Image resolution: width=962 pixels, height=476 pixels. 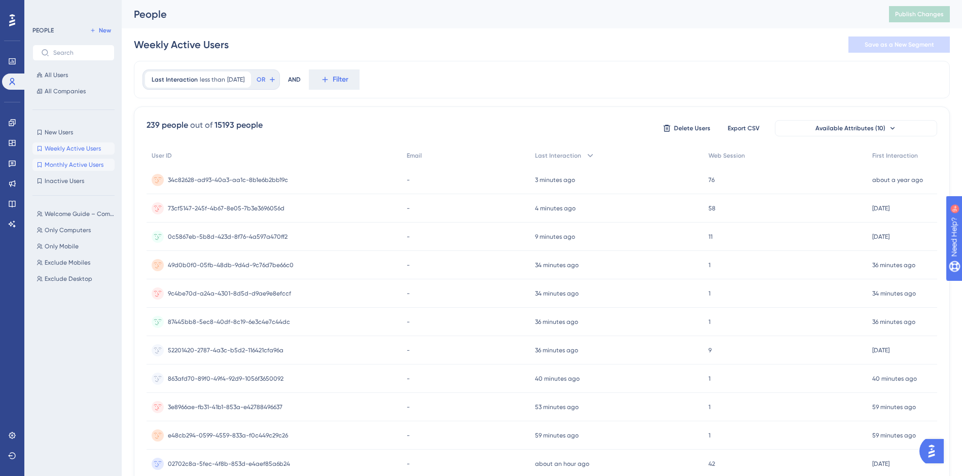 I want to click on img: launcher-image-alternative-text, so click(x=12, y=15).